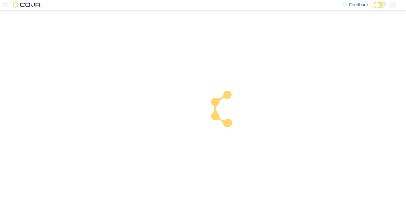 The image size is (406, 200). Describe the element at coordinates (27, 5) in the screenshot. I see `img: Cova` at that location.